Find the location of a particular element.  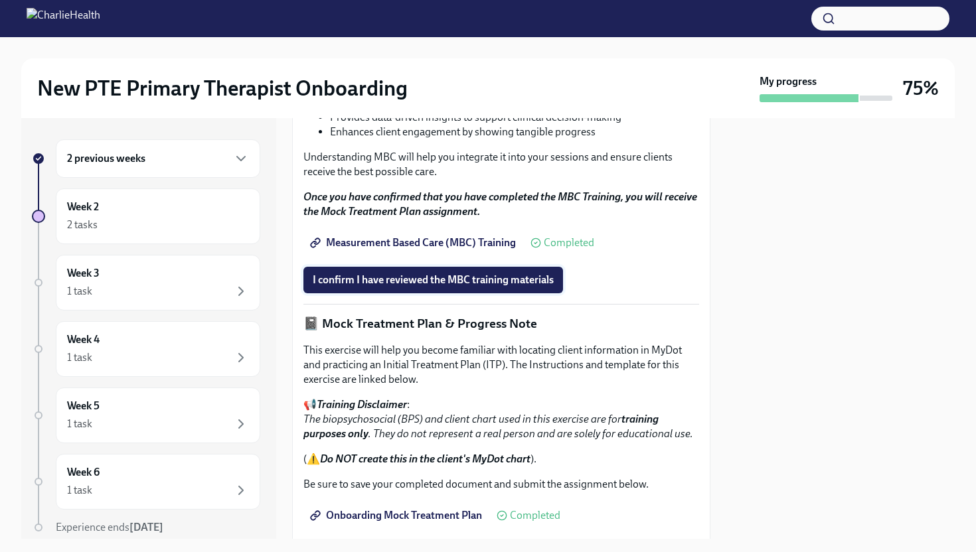

a: Week 51 task is located at coordinates (146, 416).